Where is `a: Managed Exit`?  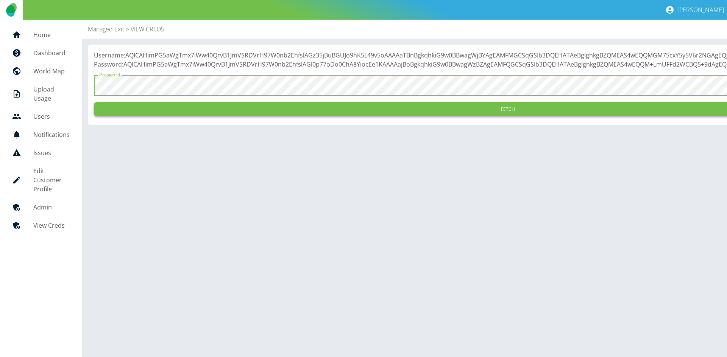
a: Managed Exit is located at coordinates (106, 29).